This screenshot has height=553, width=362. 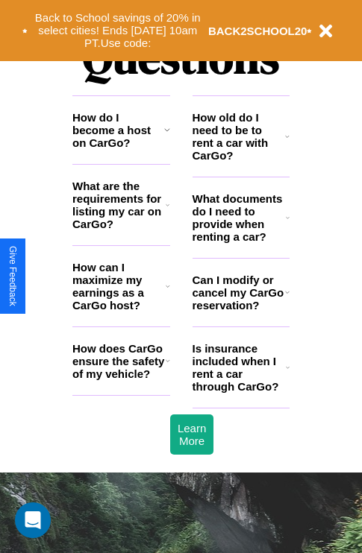 What do you see at coordinates (257, 31) in the screenshot?
I see `b: BACK2SCHOOL20` at bounding box center [257, 31].